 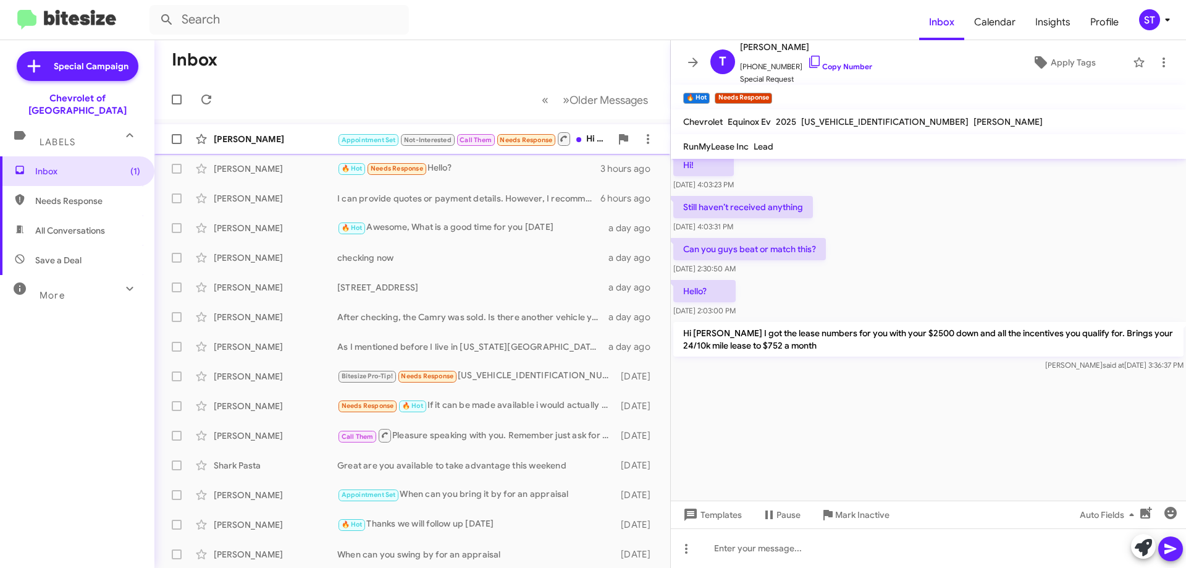 I want to click on p: Still haven’t received anything, so click(x=743, y=207).